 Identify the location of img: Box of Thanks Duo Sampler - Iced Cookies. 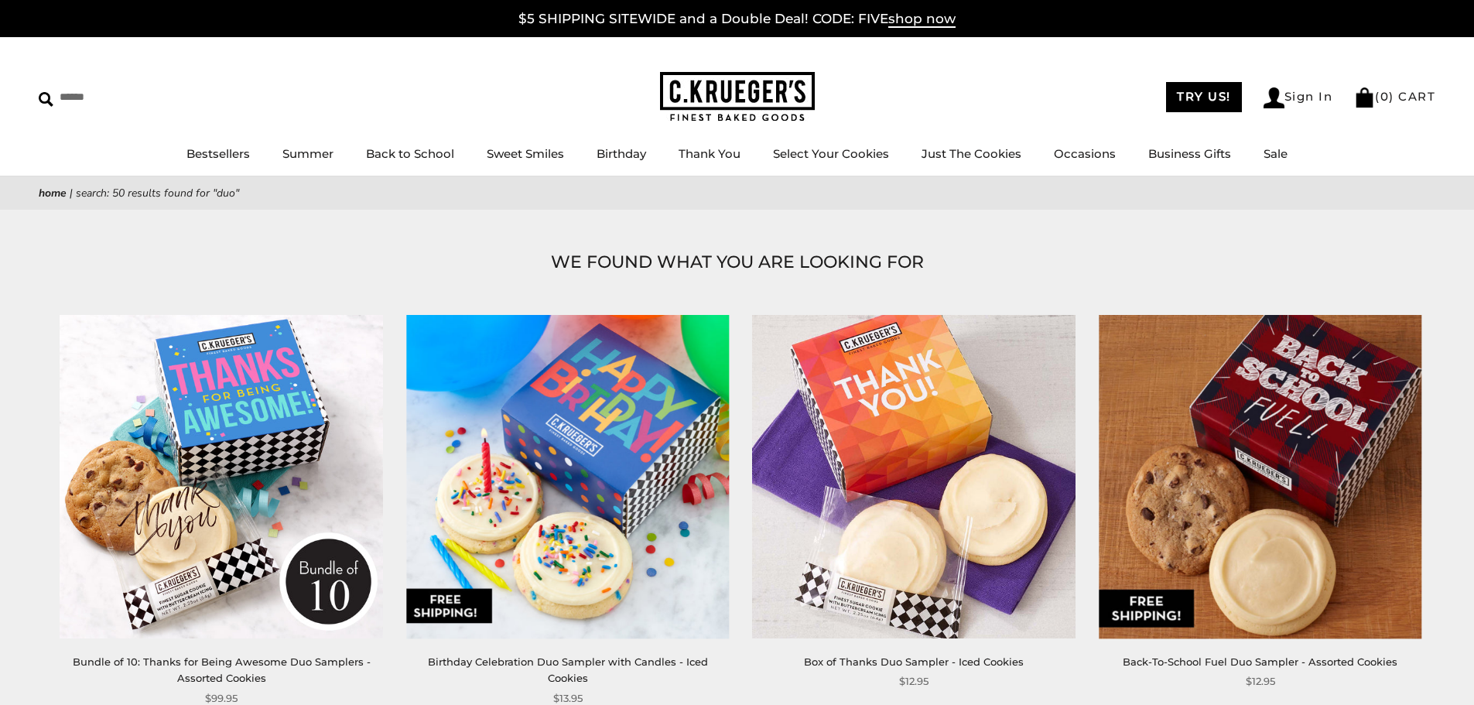
(914, 476).